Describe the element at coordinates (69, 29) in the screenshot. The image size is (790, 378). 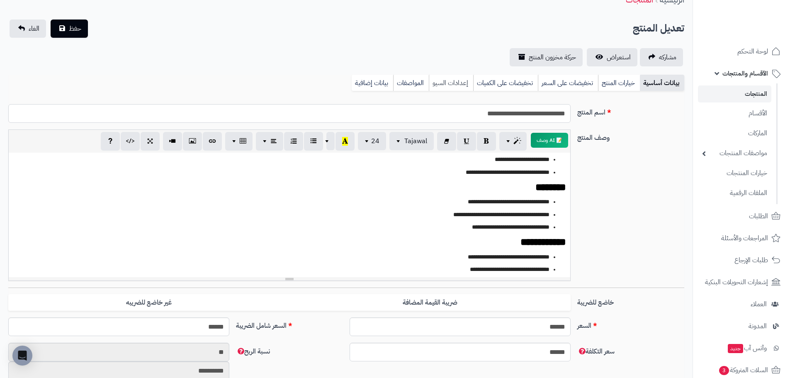
I see `button: حفظ` at that location.